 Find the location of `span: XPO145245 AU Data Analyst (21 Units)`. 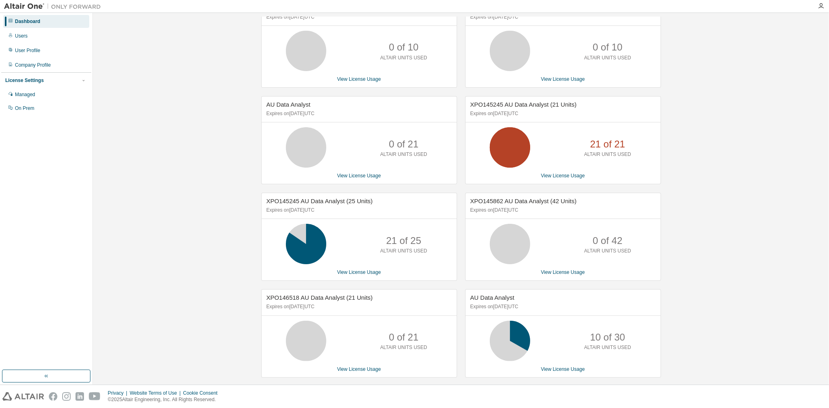

span: XPO145245 AU Data Analyst (21 Units) is located at coordinates (523, 104).